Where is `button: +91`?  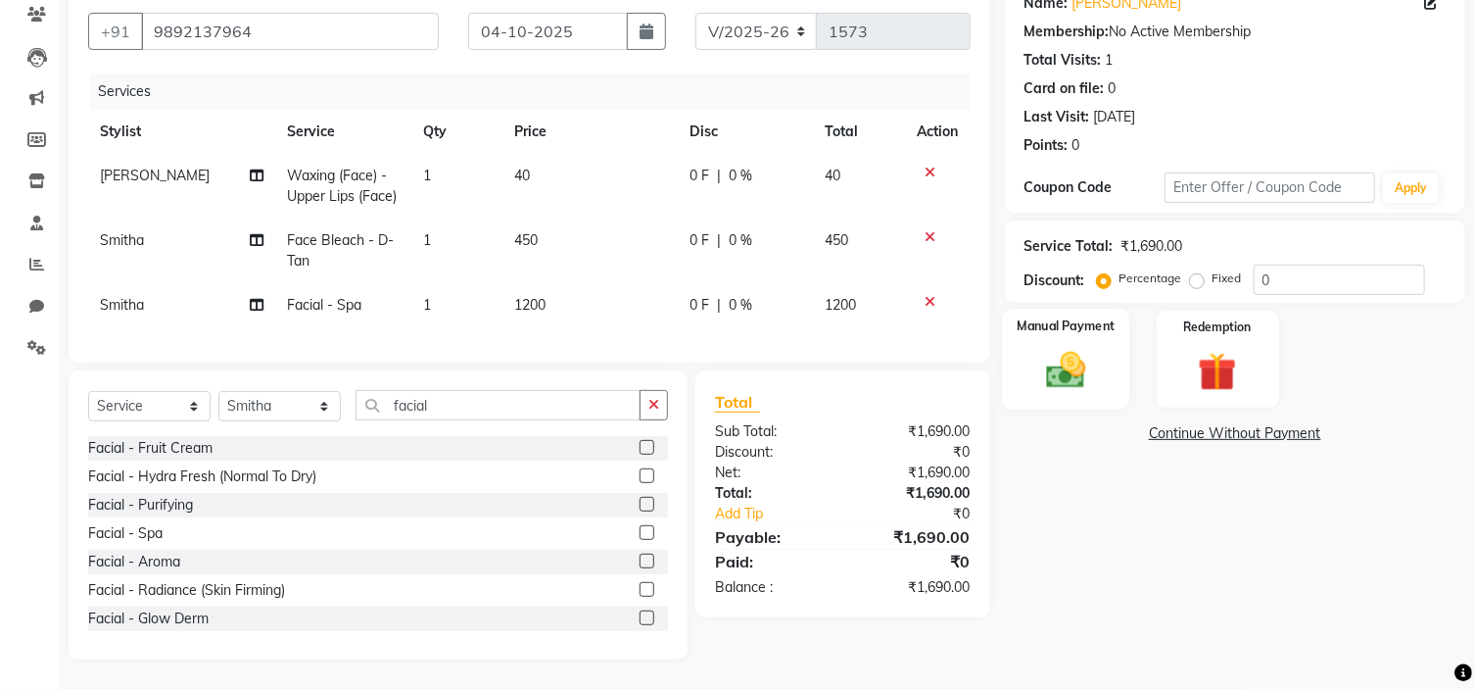
button: +91 is located at coordinates (116, 31).